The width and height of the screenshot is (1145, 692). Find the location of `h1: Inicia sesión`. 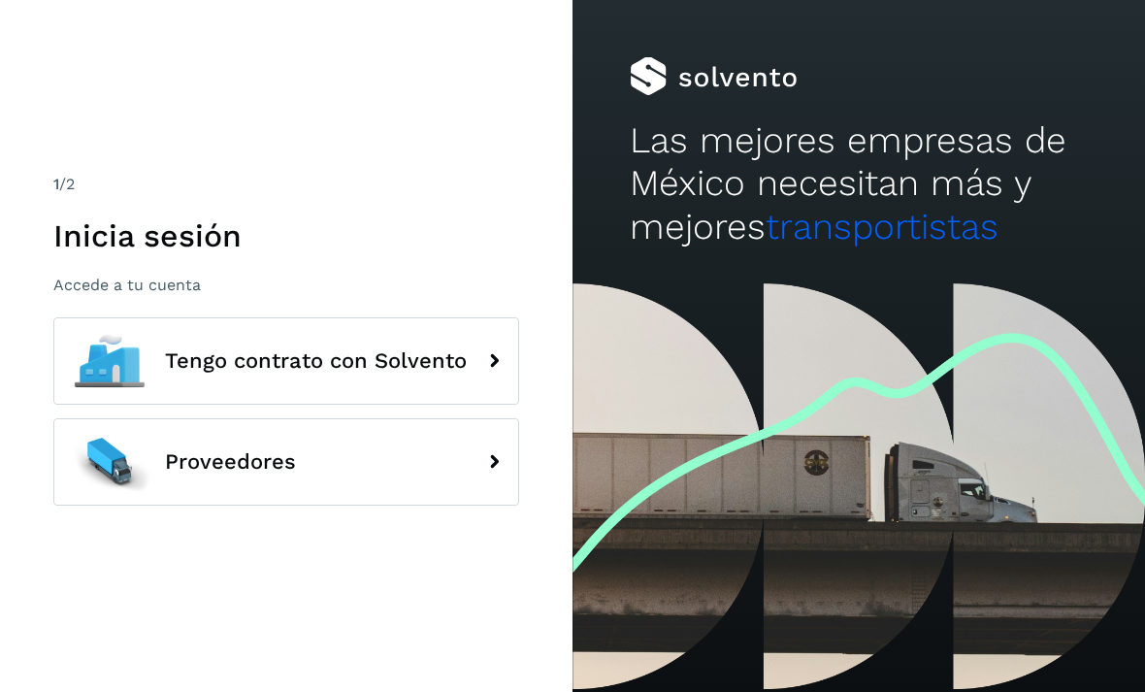

h1: Inicia sesión is located at coordinates (286, 236).